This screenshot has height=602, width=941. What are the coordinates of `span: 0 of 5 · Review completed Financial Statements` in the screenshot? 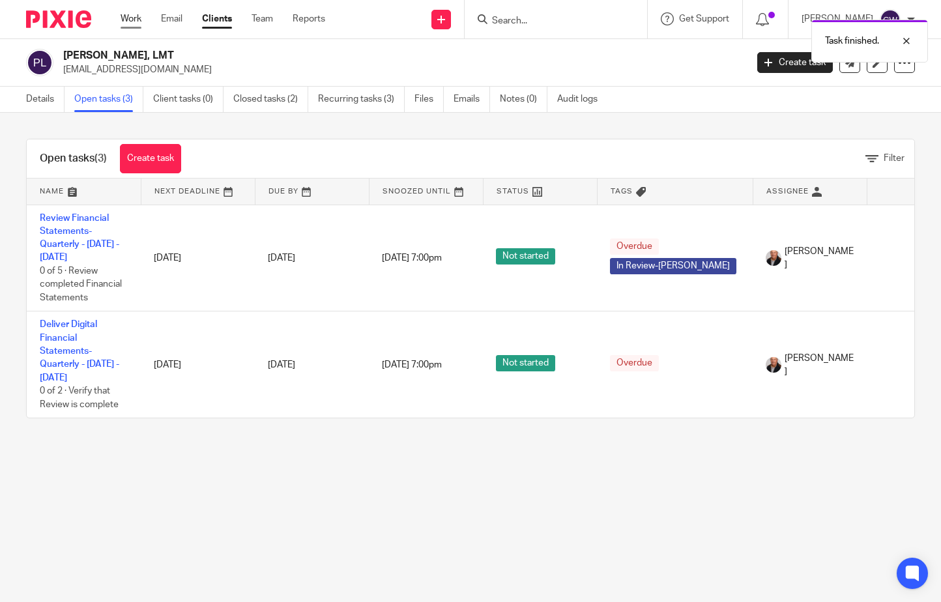 It's located at (81, 284).